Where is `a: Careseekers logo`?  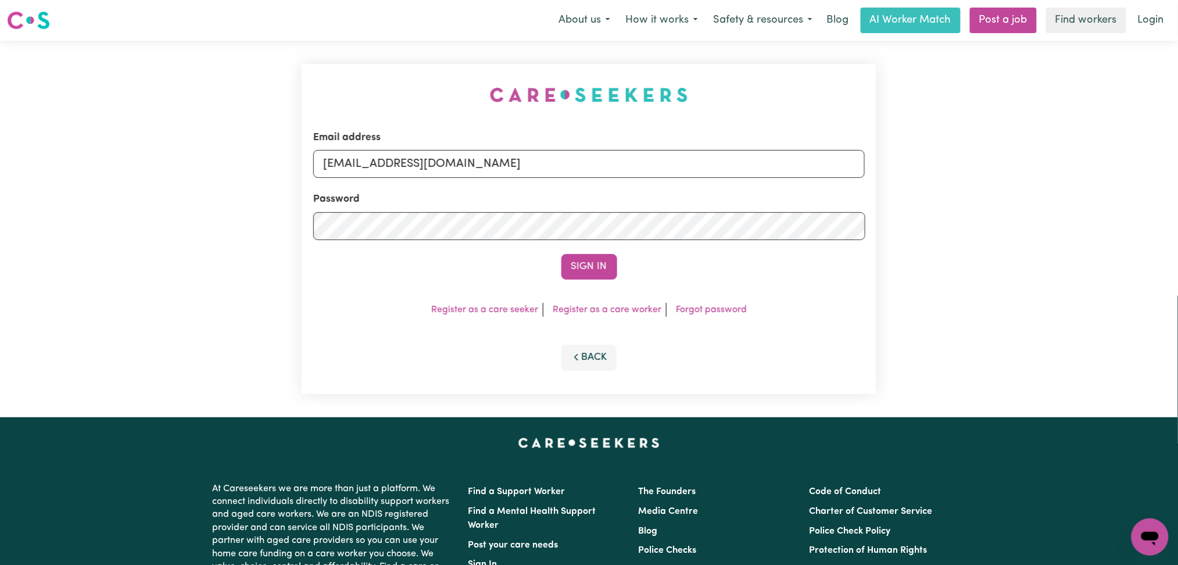 a: Careseekers logo is located at coordinates (28, 20).